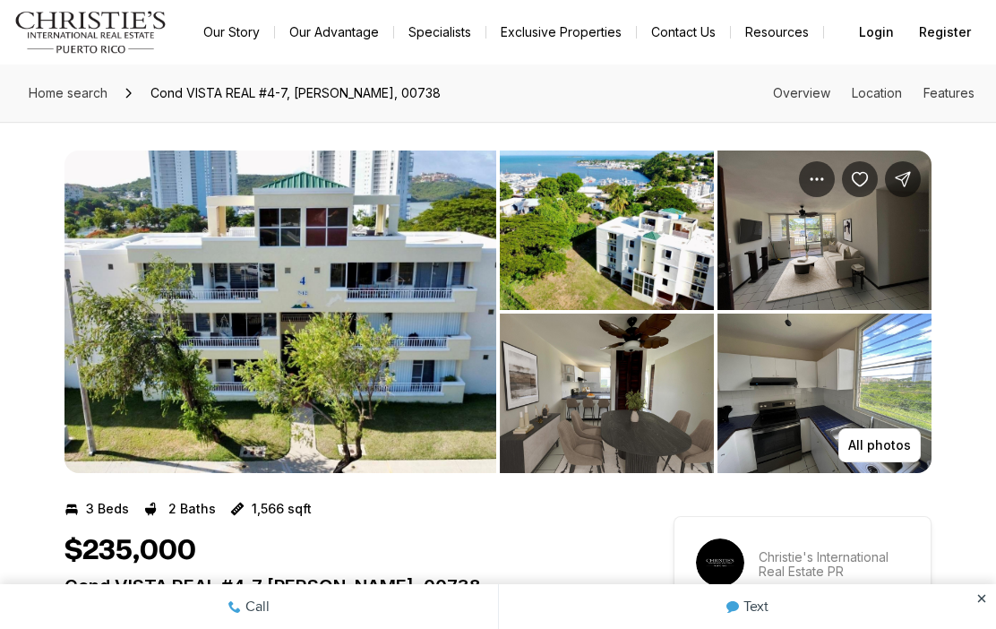 The width and height of the screenshot is (996, 629). I want to click on a: Skip to: Overview, so click(802, 92).